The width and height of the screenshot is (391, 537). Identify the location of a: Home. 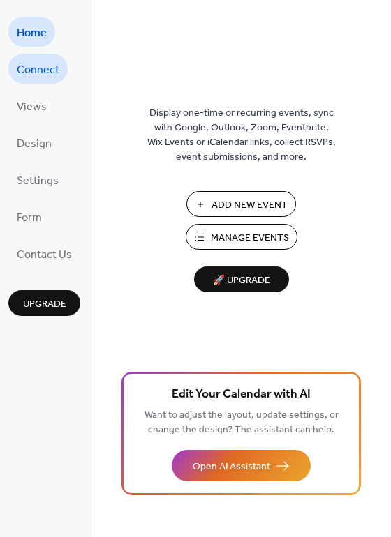
(31, 31).